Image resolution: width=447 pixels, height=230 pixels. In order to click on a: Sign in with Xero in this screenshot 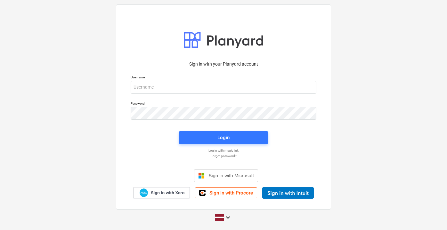, I will do `click(162, 193)`.